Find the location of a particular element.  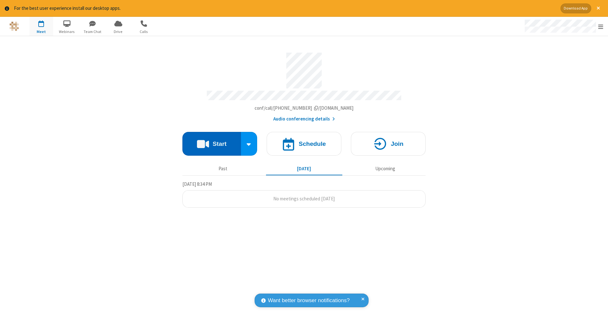

button: Close alert is located at coordinates (598, 8).